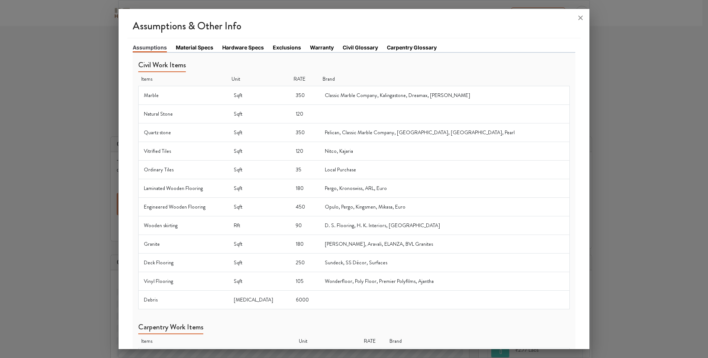 Image resolution: width=708 pixels, height=358 pixels. I want to click on td: 105, so click(305, 281).